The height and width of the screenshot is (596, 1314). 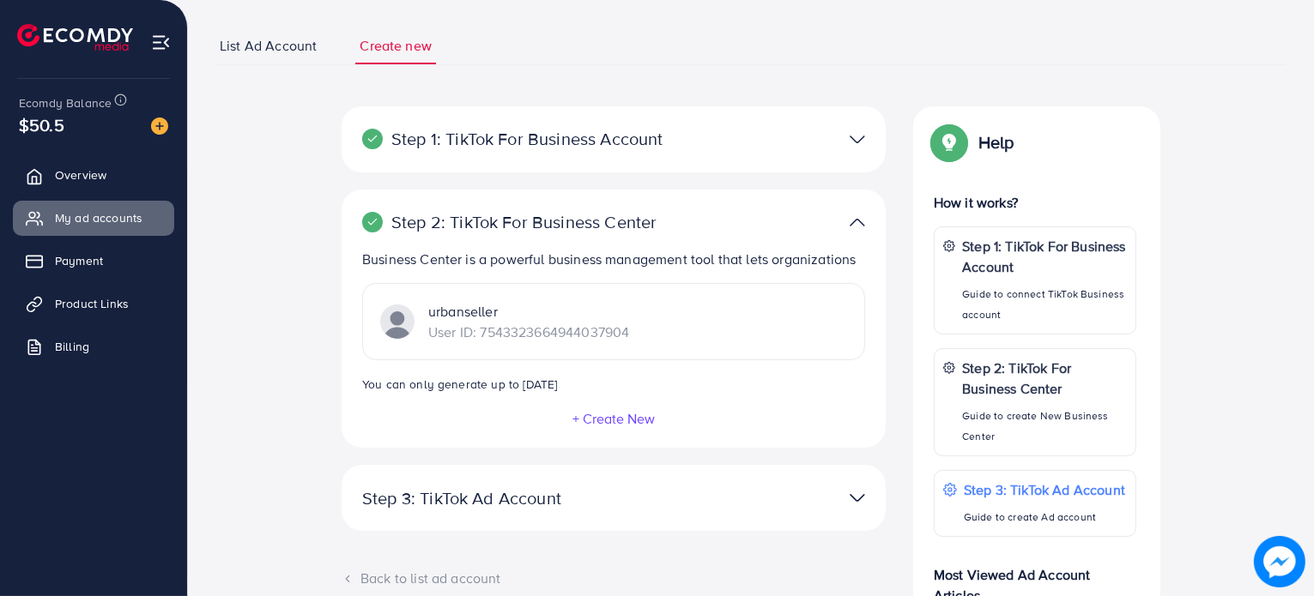 I want to click on img: menu, so click(x=160, y=42).